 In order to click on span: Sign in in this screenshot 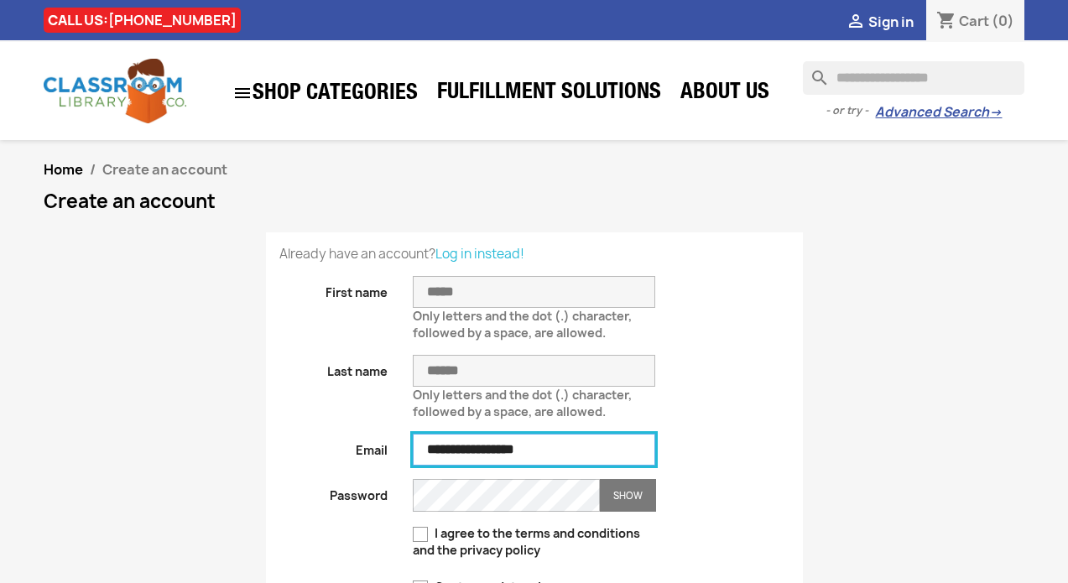, I will do `click(891, 22)`.